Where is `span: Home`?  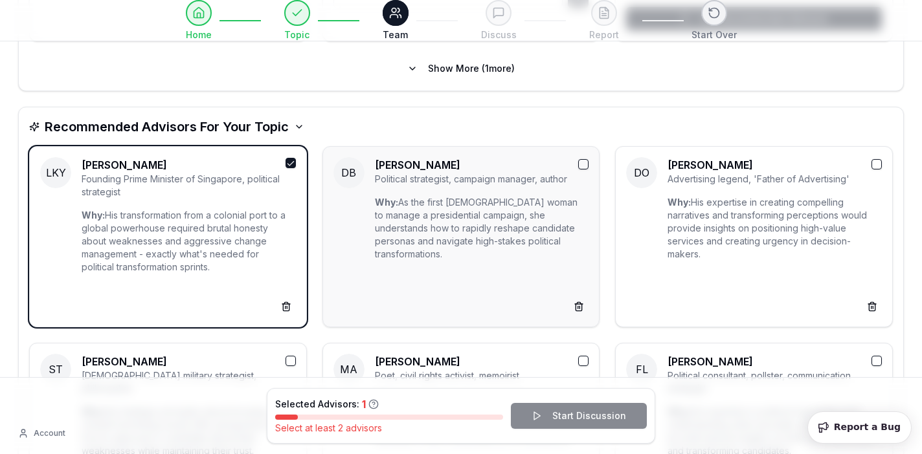
span: Home is located at coordinates (199, 35).